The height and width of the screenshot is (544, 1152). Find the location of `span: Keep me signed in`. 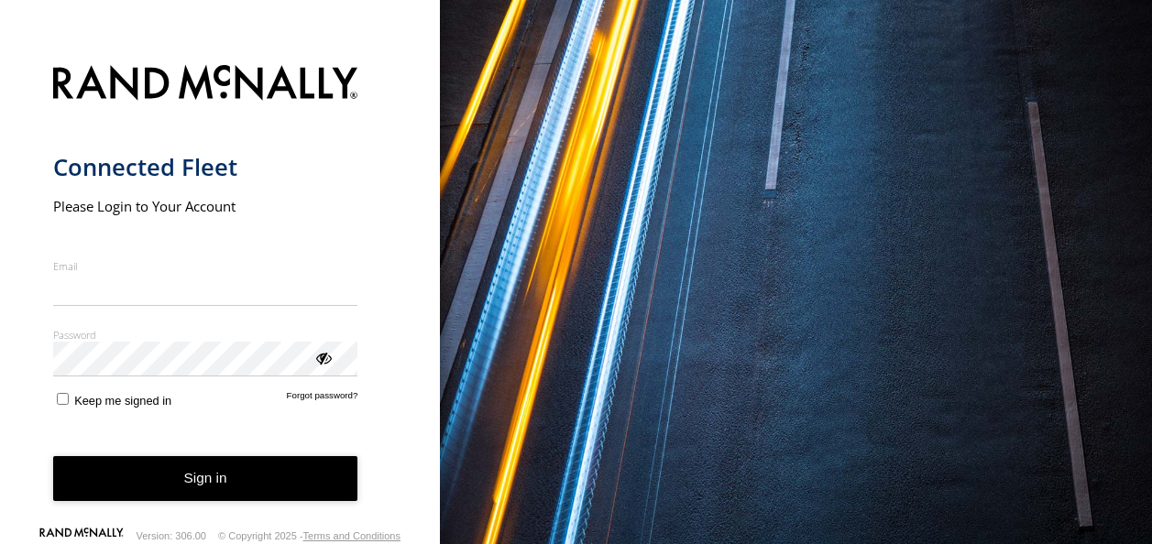

span: Keep me signed in is located at coordinates (123, 401).